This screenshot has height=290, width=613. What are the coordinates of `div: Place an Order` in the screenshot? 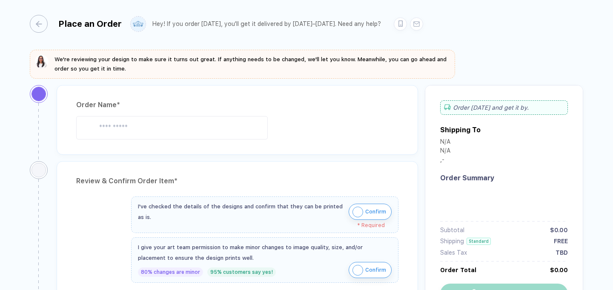 It's located at (90, 24).